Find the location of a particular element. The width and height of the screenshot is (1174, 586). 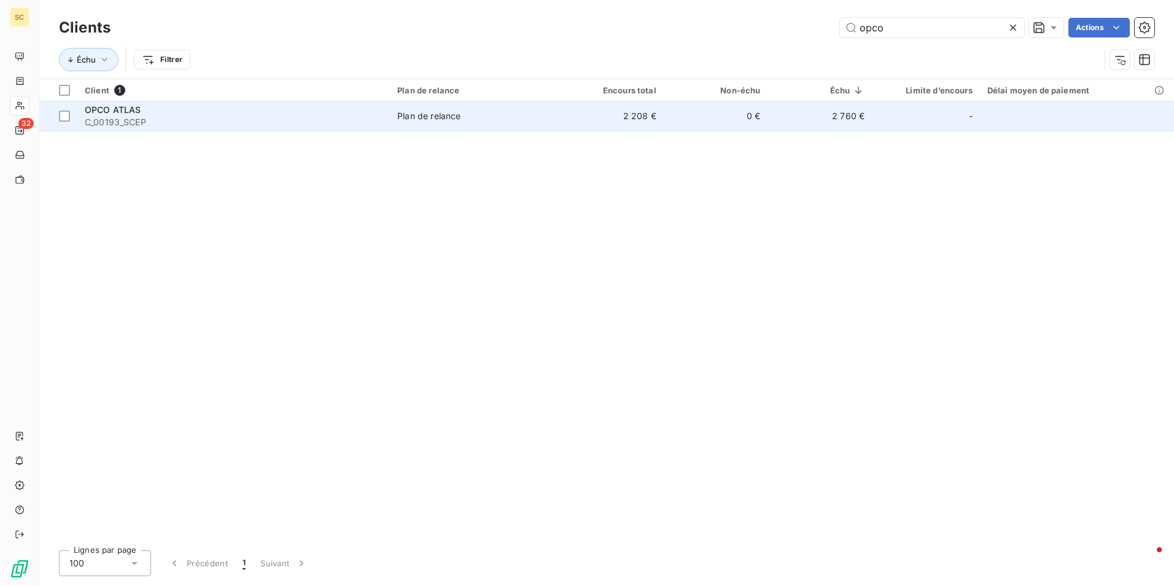

span: 32 is located at coordinates (26, 123).